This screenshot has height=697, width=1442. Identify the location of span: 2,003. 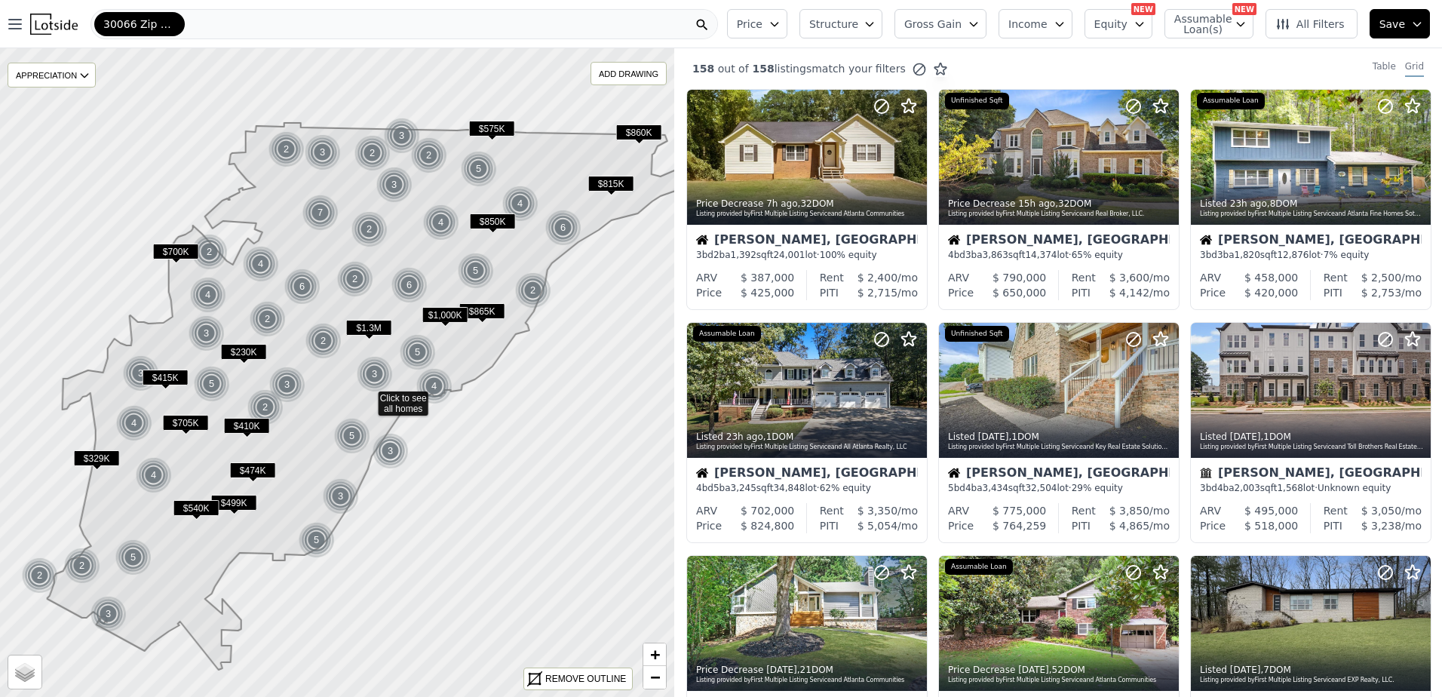
(1248, 488).